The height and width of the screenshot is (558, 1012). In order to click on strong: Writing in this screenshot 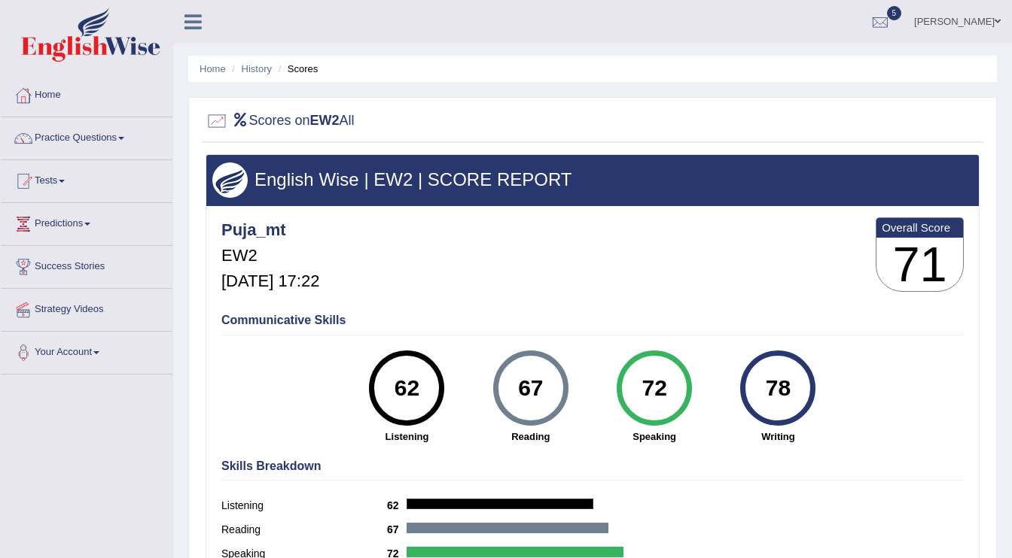, I will do `click(777, 437)`.